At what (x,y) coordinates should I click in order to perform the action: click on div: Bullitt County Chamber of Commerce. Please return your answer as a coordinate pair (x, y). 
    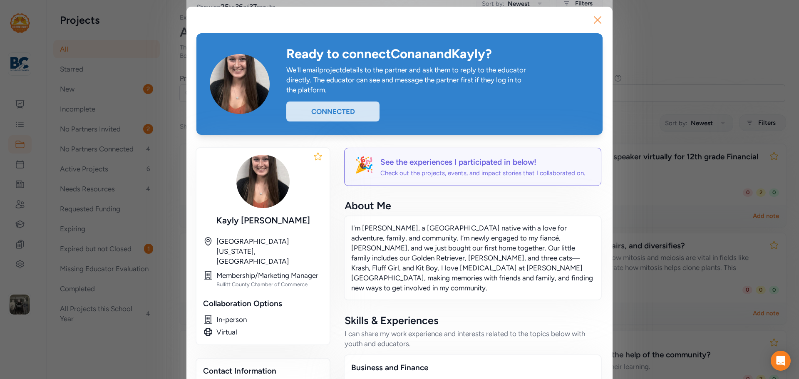
    Looking at the image, I should click on (270, 285).